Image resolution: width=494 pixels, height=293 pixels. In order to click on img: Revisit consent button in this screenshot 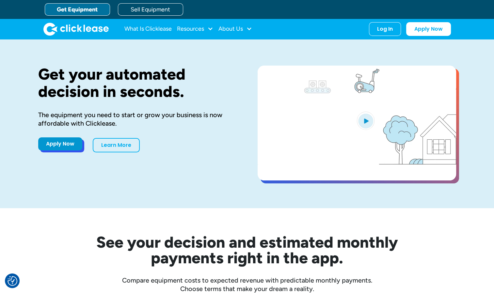, I will do `click(12, 281)`.